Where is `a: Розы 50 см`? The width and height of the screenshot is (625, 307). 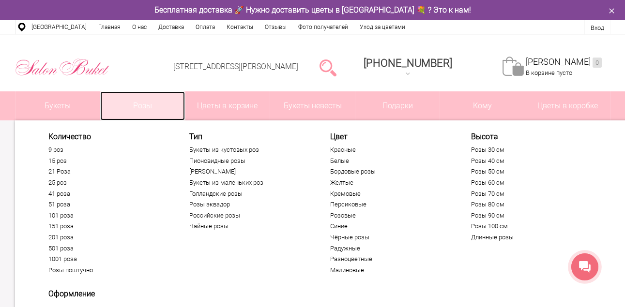 a: Розы 50 см is located at coordinates (530, 172).